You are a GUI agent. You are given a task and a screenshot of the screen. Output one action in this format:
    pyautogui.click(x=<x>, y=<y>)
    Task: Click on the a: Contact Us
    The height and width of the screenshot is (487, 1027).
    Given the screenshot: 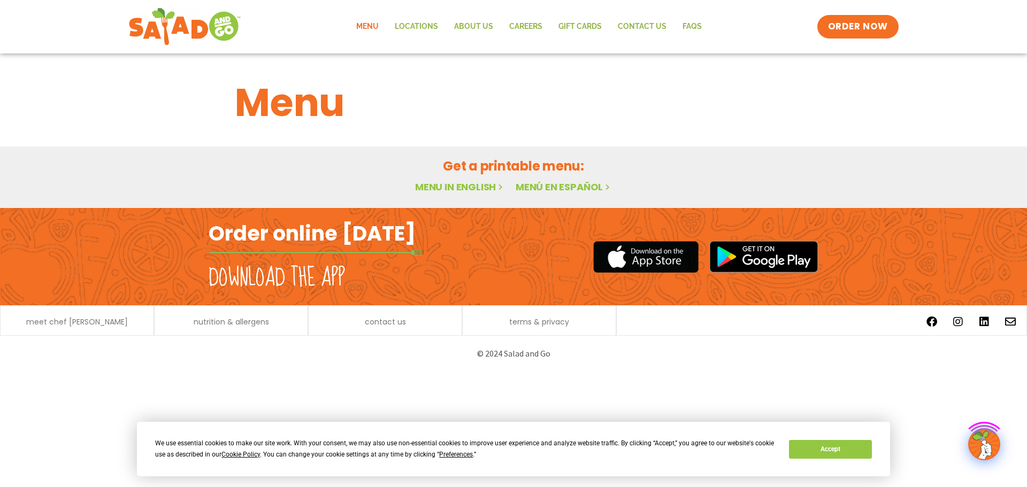 What is the action you would take?
    pyautogui.click(x=642, y=27)
    